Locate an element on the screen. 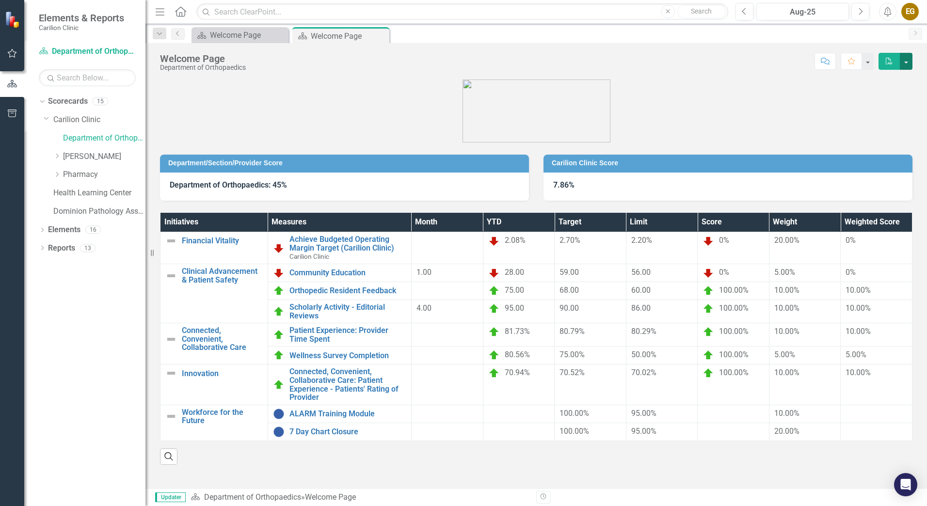  a: Orthopedic Resident Feedback is located at coordinates (348, 291).